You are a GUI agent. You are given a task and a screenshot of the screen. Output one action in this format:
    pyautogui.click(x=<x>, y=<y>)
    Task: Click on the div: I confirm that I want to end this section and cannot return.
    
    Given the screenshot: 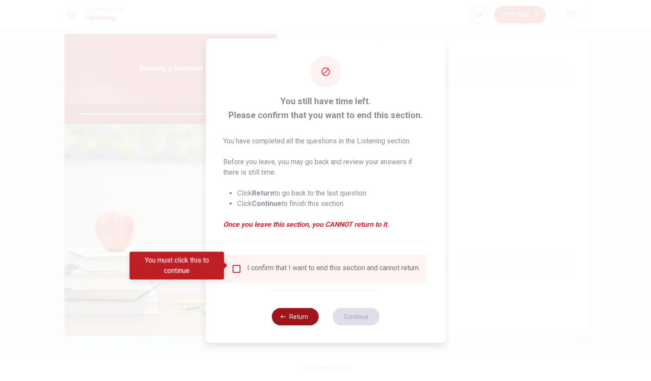 What is the action you would take?
    pyautogui.click(x=333, y=269)
    